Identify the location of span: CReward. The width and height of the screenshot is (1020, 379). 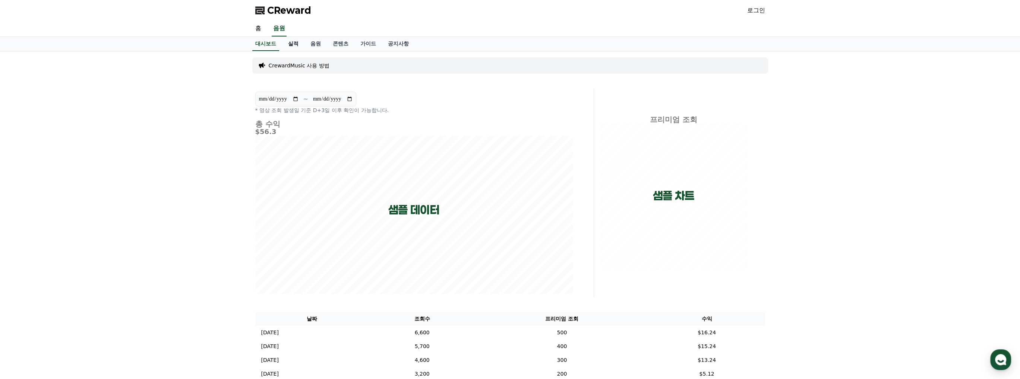
(289, 10).